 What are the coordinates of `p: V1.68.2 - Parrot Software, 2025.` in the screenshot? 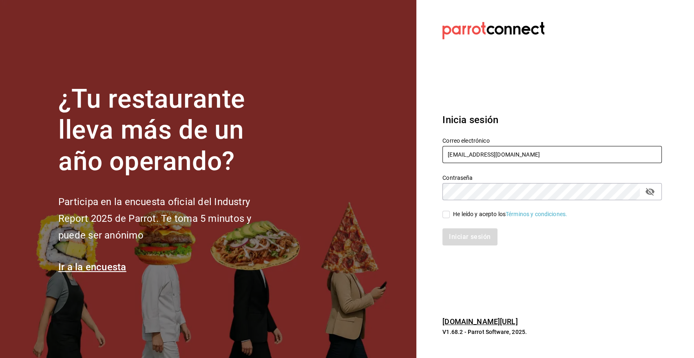 It's located at (552, 332).